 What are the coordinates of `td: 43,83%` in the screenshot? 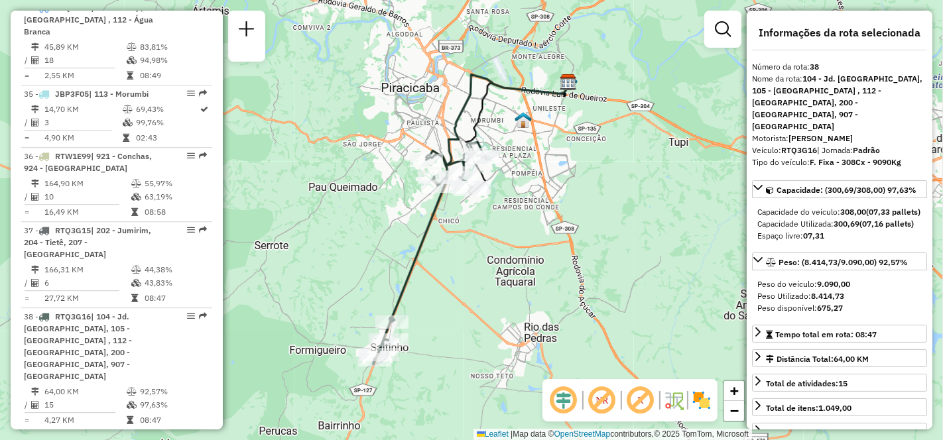 It's located at (175, 283).